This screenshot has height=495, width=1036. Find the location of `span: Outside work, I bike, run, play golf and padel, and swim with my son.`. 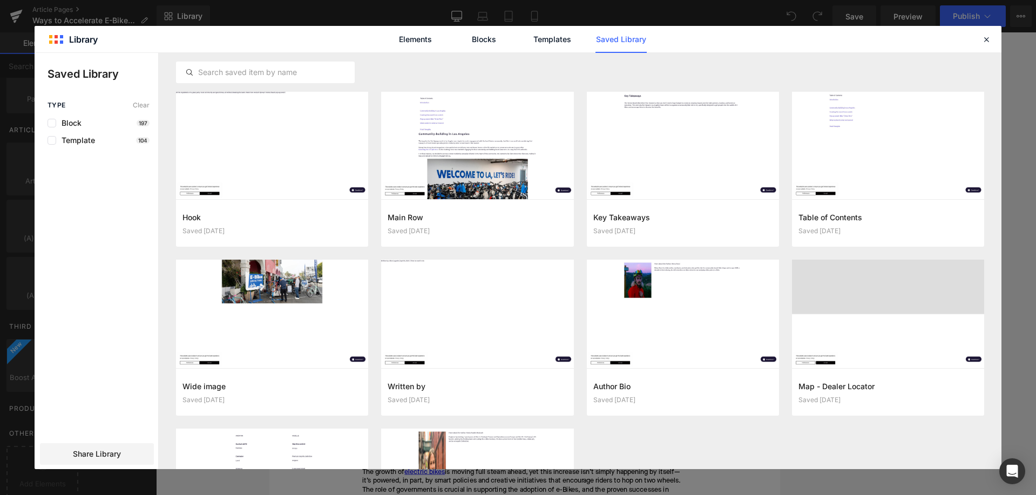

span: Outside work, I bike, run, play golf and padel, and swim with my son. is located at coordinates (328, 336).